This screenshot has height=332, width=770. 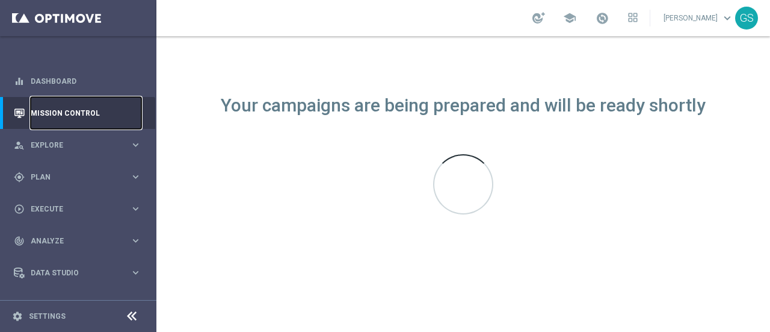 What do you see at coordinates (72, 209) in the screenshot?
I see `div: Execute` at bounding box center [72, 209].